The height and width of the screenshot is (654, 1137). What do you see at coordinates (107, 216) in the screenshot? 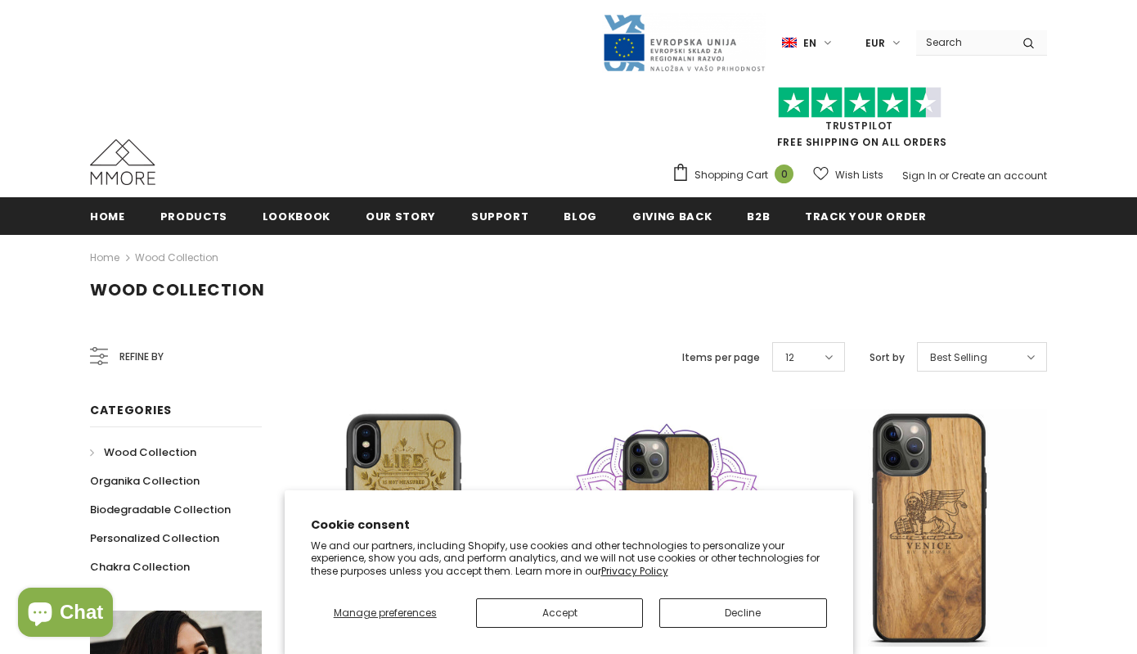
I see `span: Home` at bounding box center [107, 216].